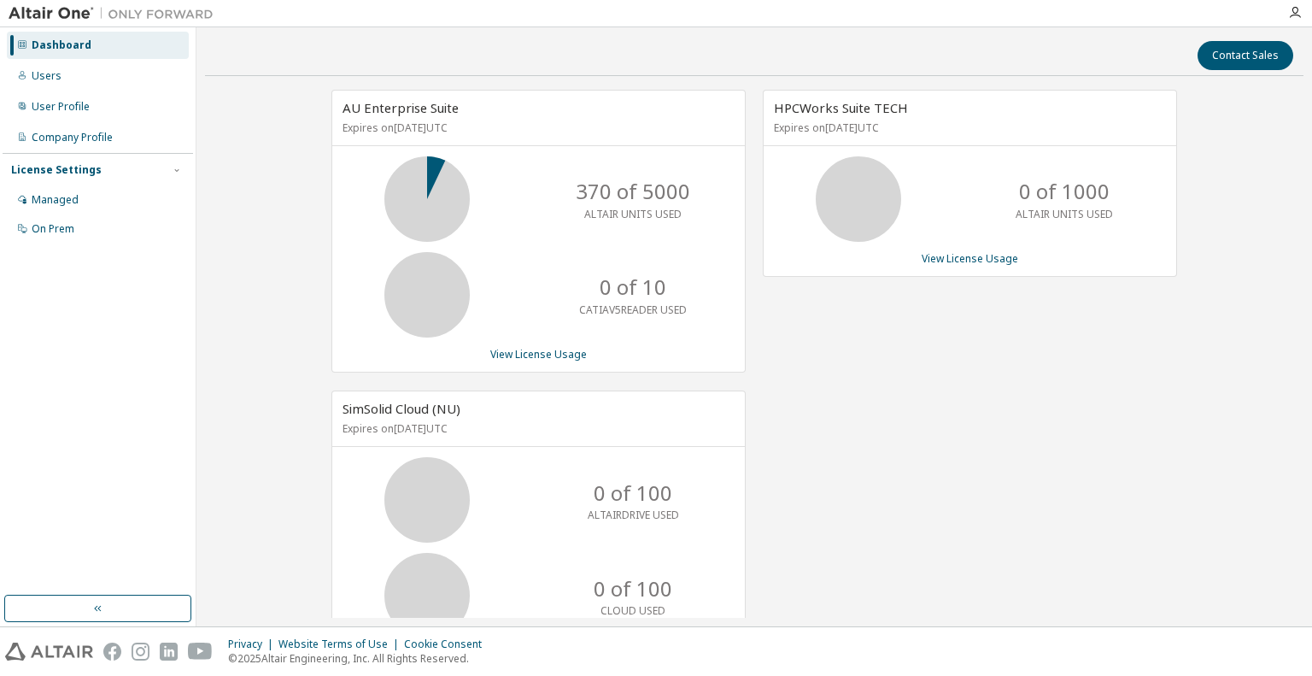 This screenshot has height=676, width=1312. Describe the element at coordinates (448, 644) in the screenshot. I see `div: Cookie Consent` at that location.